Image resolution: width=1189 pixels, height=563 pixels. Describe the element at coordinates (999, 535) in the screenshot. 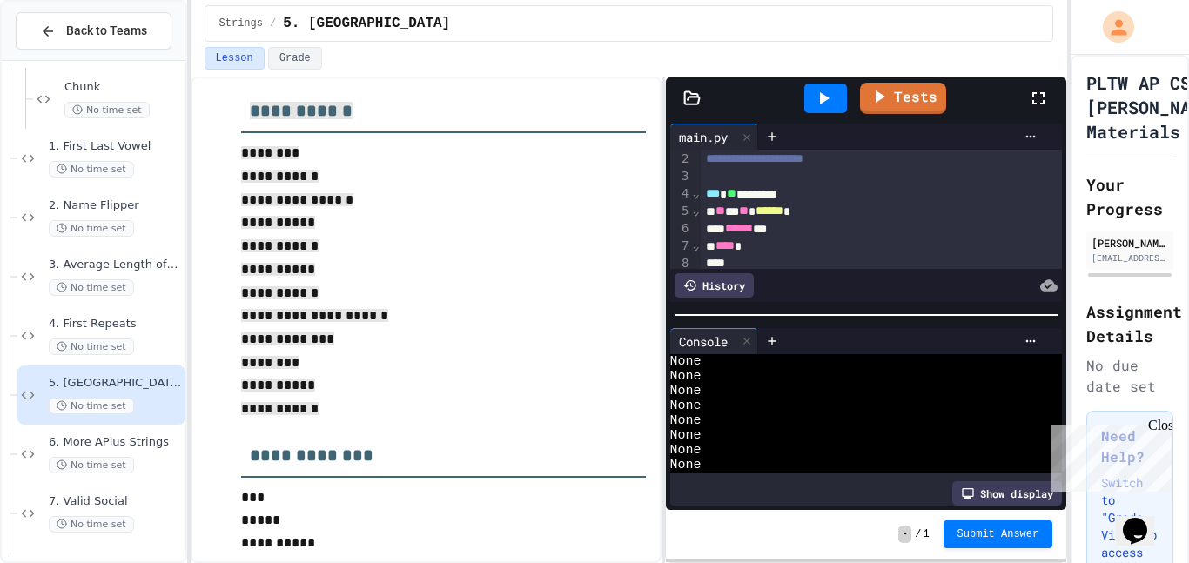

I see `span: Submit Answer` at that location.